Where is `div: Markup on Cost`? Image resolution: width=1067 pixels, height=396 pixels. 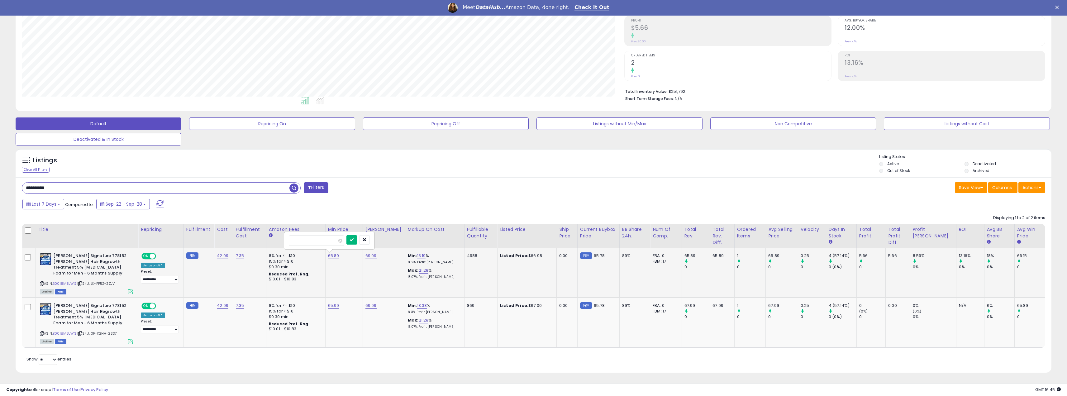 div: Markup on Cost is located at coordinates (435, 229).